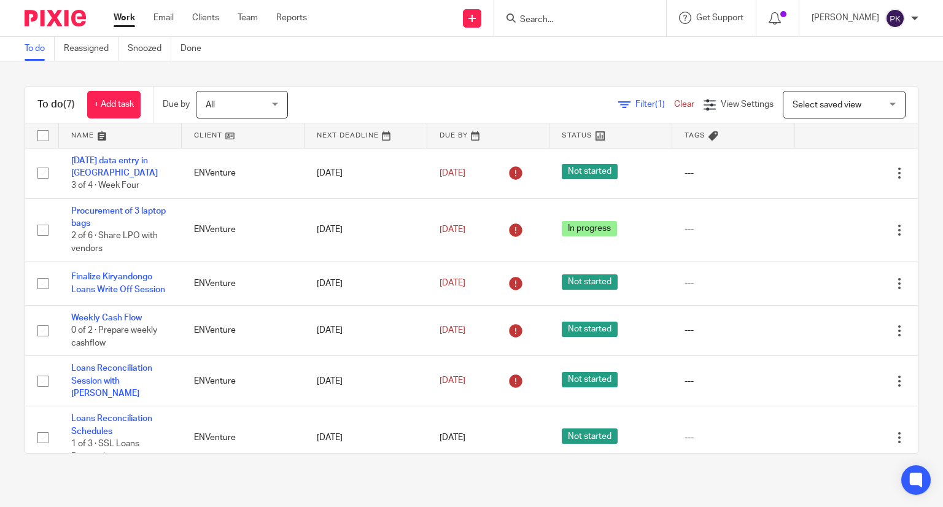  I want to click on a: To do, so click(39, 49).